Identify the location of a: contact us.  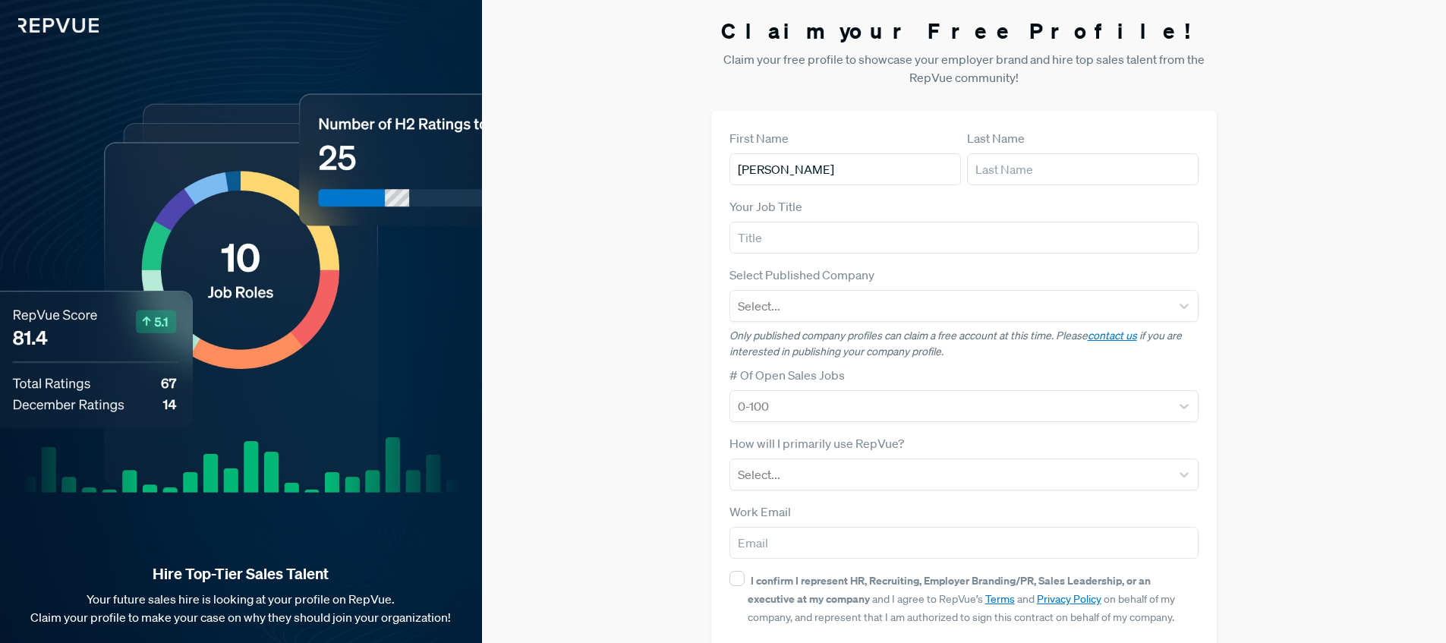
(1112, 336).